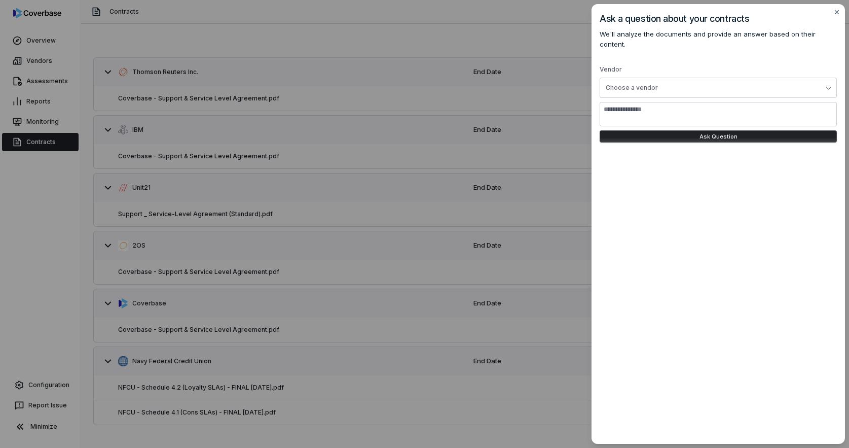  What do you see at coordinates (718, 88) in the screenshot?
I see `button: Vendor` at bounding box center [718, 88].